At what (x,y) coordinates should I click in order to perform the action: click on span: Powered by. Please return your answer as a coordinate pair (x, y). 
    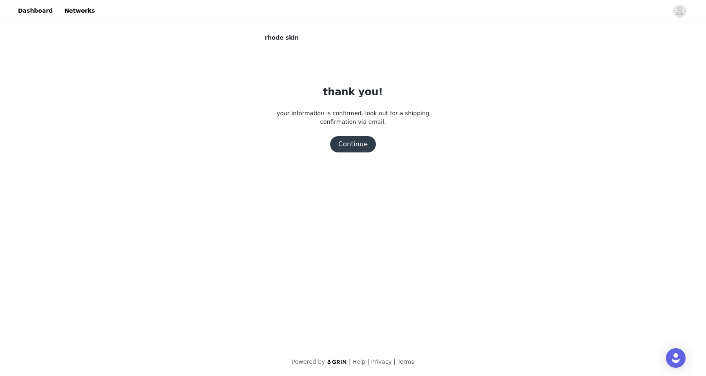
    Looking at the image, I should click on (308, 361).